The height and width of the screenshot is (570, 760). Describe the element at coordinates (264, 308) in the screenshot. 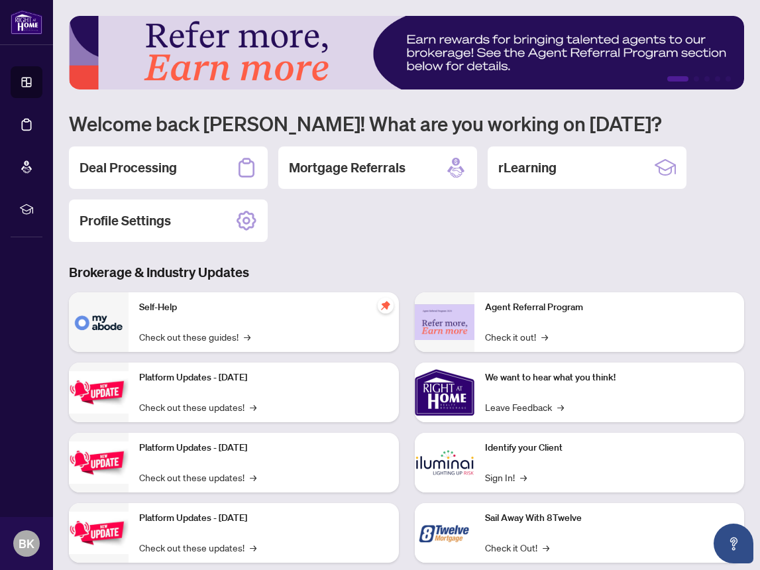

I see `p: Self-Help` at that location.